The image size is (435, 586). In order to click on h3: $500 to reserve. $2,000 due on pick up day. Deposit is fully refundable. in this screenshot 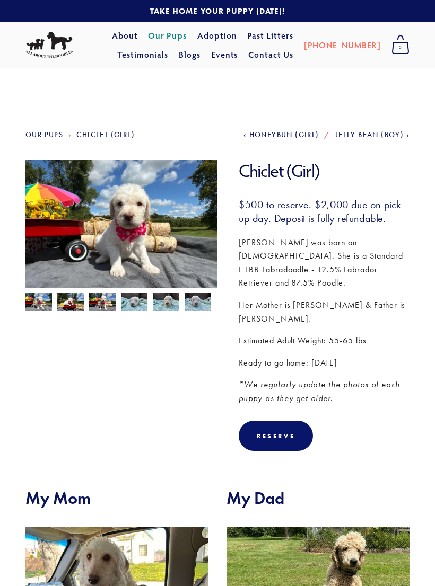, I will do `click(324, 212)`.